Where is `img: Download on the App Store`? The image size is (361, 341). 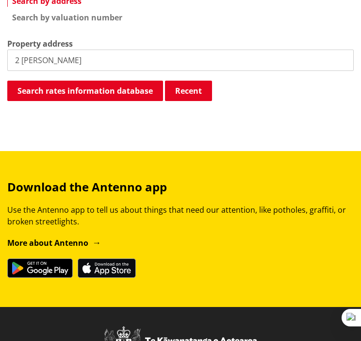
img: Download on the App Store is located at coordinates (107, 268).